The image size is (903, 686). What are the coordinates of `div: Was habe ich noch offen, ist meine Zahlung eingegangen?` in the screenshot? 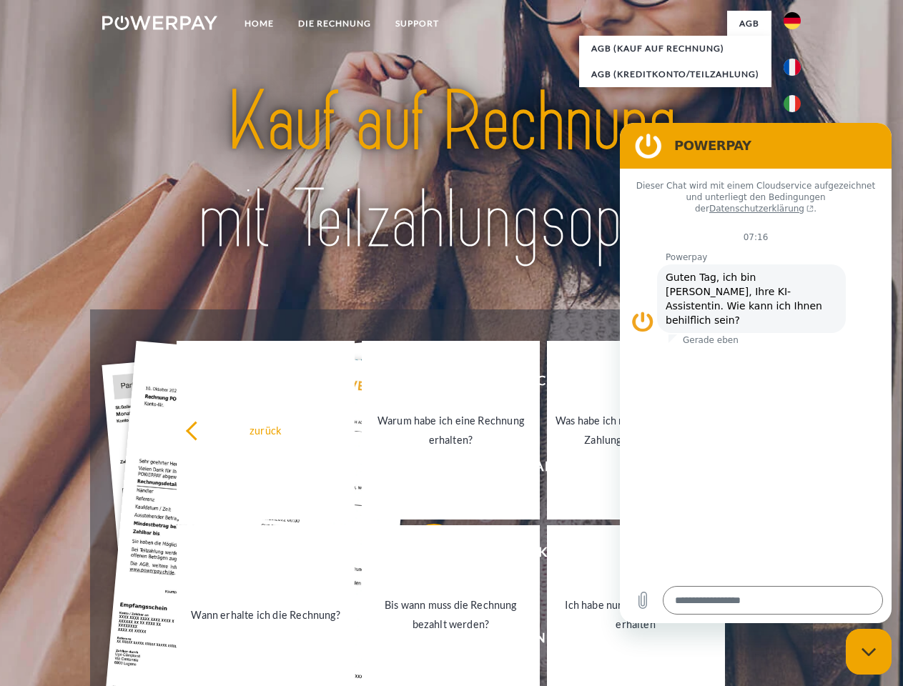 It's located at (636, 430).